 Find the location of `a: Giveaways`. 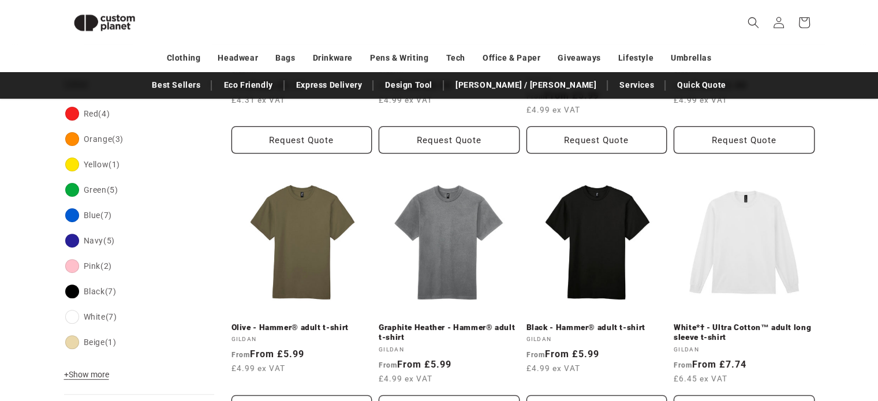

a: Giveaways is located at coordinates (579, 58).